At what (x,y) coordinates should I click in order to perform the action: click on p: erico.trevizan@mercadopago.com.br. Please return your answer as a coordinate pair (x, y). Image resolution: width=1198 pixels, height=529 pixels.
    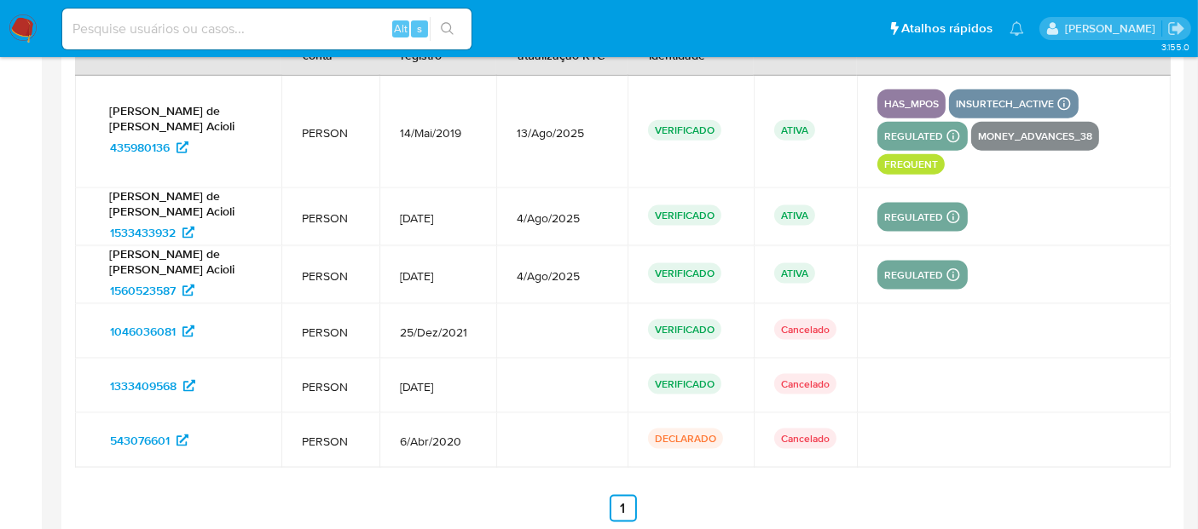
    Looking at the image, I should click on (1112, 28).